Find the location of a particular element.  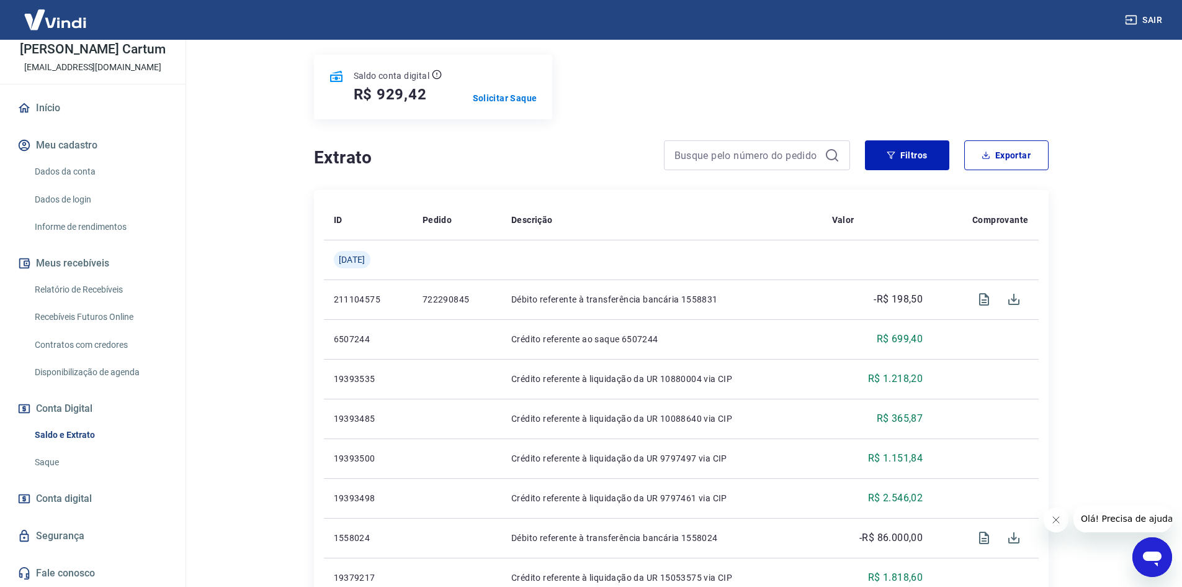

p: 722290845 is located at coordinates (457, 299).